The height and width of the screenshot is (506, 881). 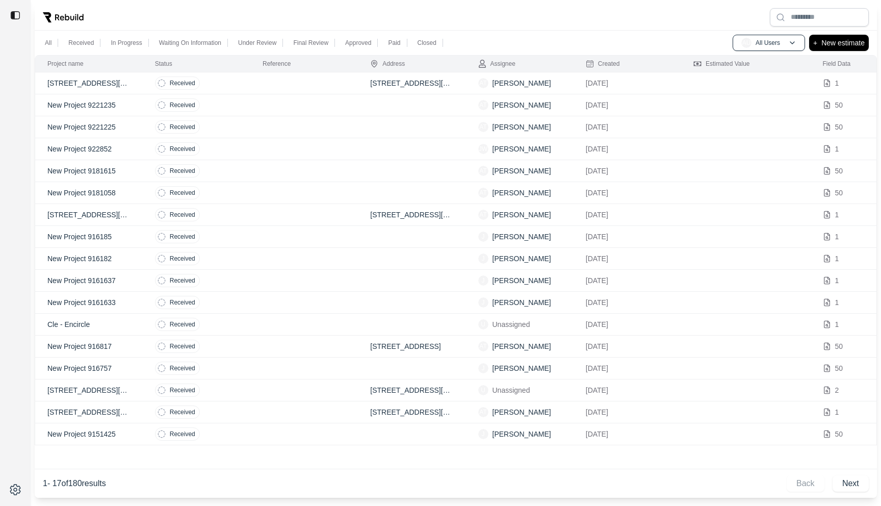 I want to click on div: Status, so click(x=164, y=64).